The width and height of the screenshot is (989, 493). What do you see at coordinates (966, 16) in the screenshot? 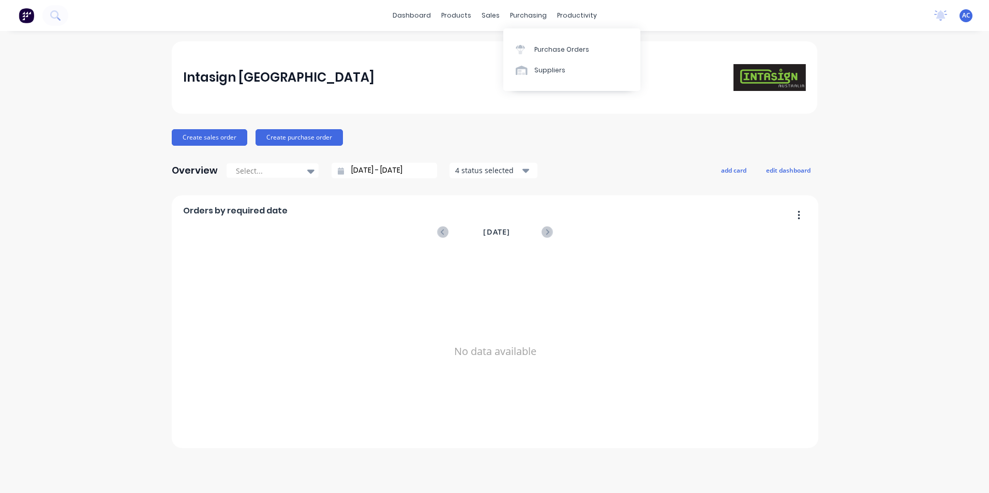
I see `span: AC` at bounding box center [966, 16].